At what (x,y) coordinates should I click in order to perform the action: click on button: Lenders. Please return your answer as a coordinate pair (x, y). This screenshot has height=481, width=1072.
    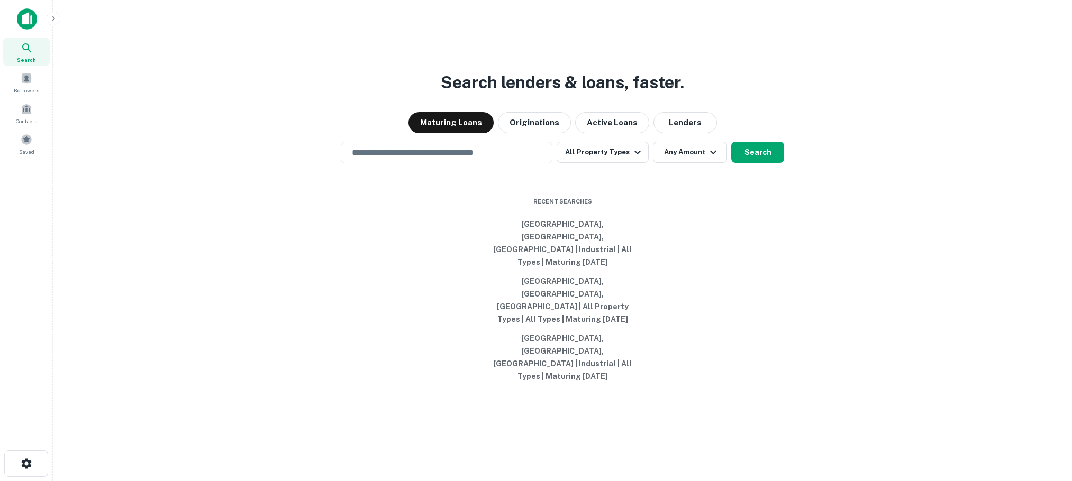
    Looking at the image, I should click on (685, 123).